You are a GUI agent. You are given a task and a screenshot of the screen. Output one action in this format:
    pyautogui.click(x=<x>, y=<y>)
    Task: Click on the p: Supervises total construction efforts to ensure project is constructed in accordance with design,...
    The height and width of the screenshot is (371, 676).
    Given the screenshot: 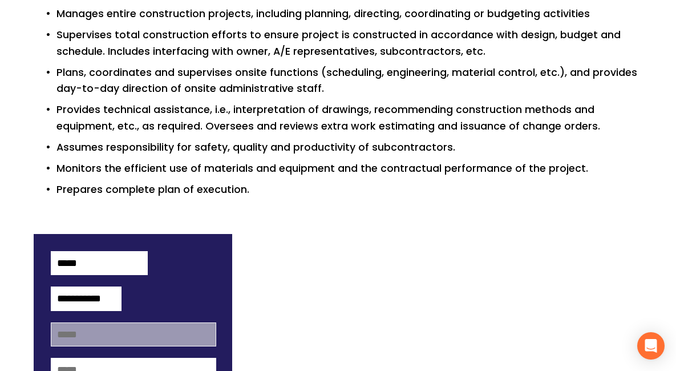 What is the action you would take?
    pyautogui.click(x=349, y=43)
    